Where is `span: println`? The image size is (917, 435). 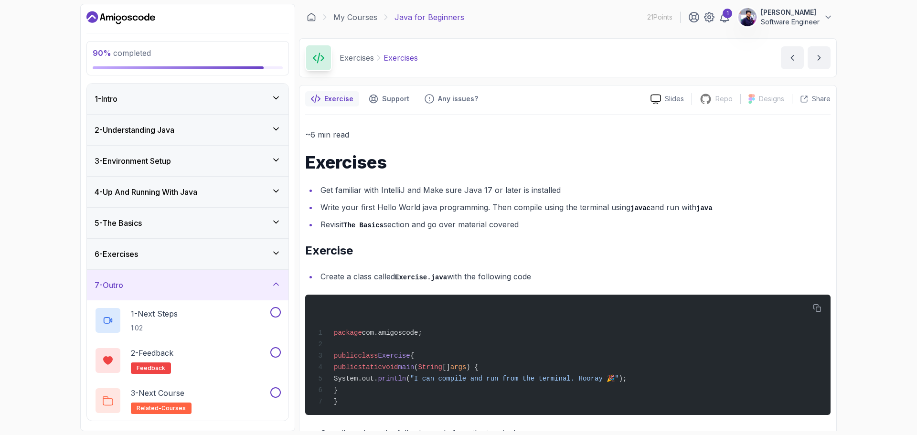 span: println is located at coordinates (392, 379).